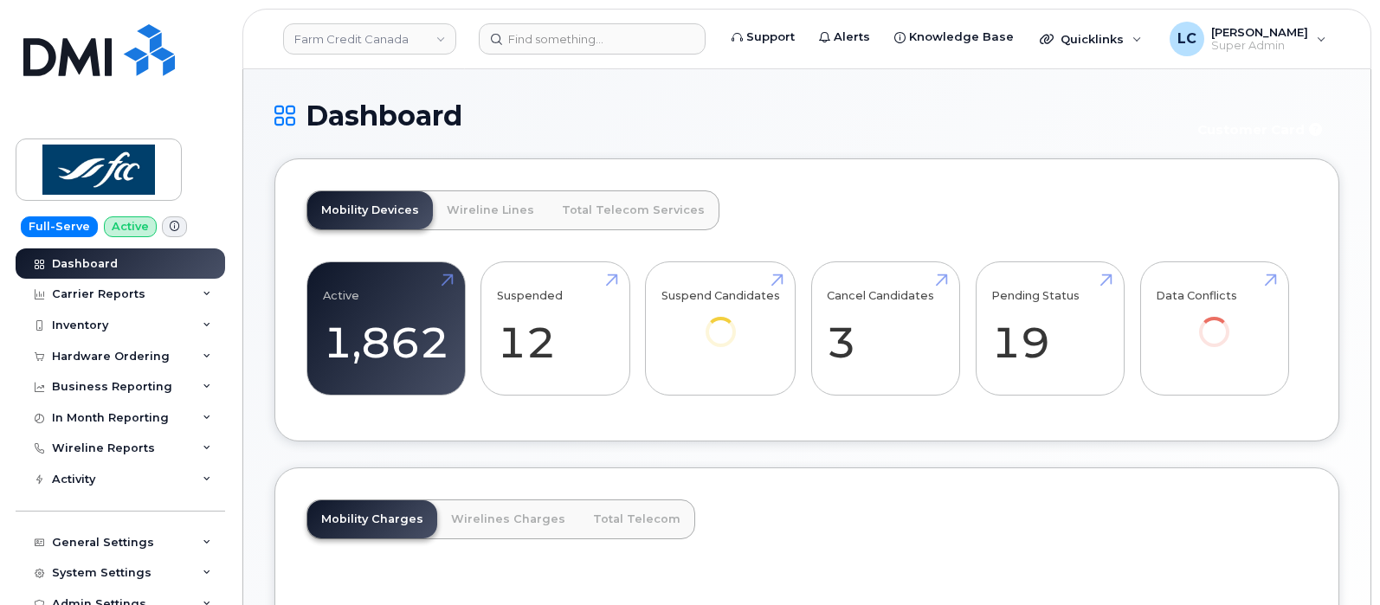  I want to click on a: Mobility Devices, so click(370, 210).